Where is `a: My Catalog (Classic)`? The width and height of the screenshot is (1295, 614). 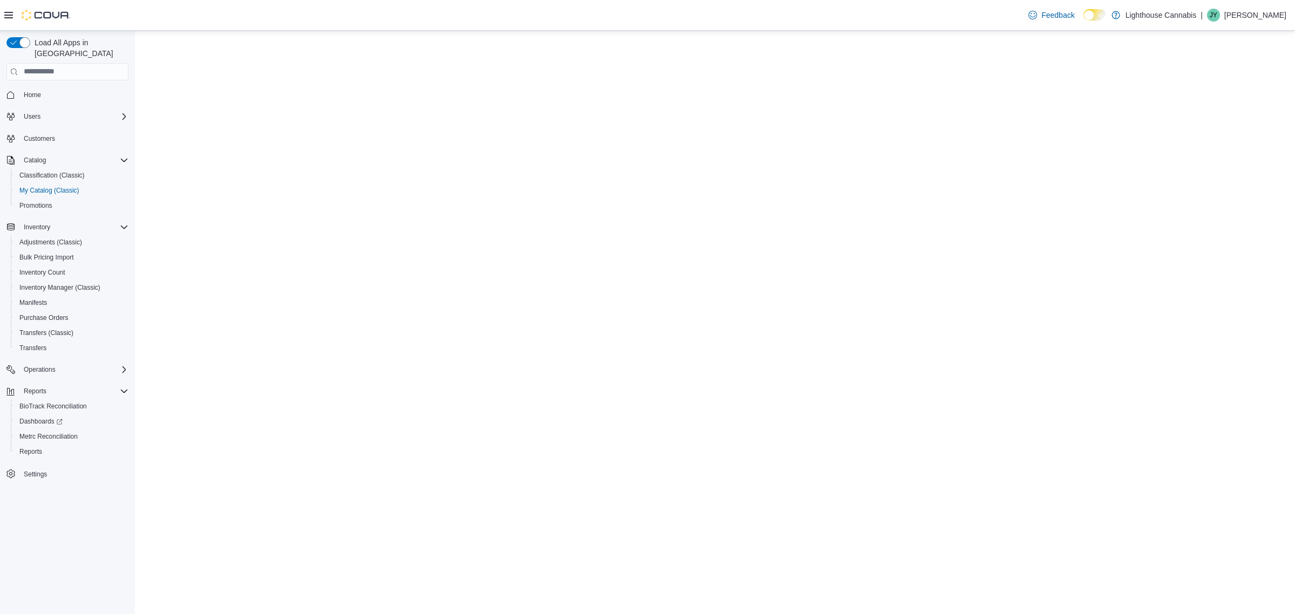 a: My Catalog (Classic) is located at coordinates (49, 190).